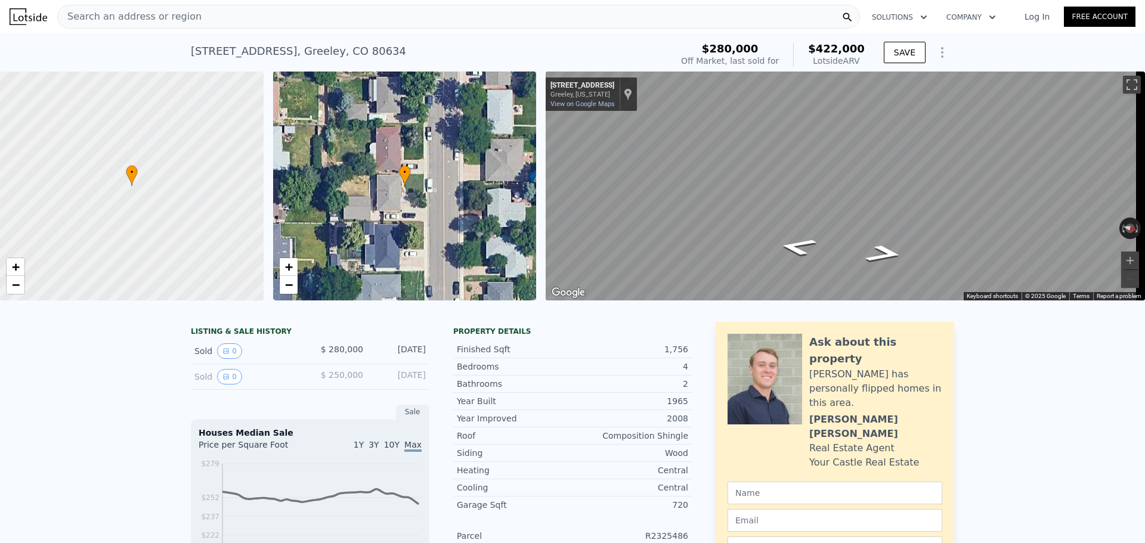 The image size is (1145, 543). I want to click on a: View on Google Maps, so click(583, 104).